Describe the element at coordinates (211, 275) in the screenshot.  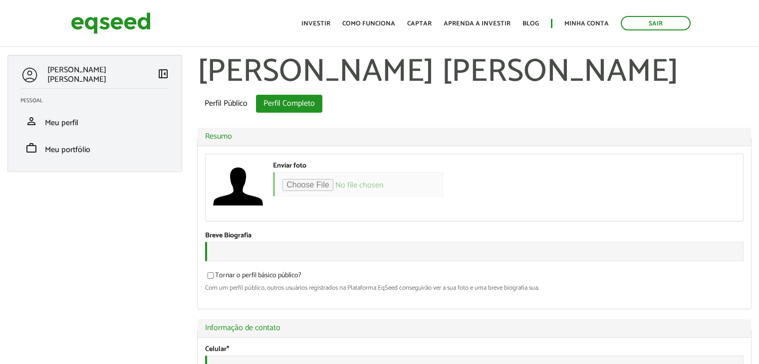
I see `input: Tornar o perfil básico público?` at that location.